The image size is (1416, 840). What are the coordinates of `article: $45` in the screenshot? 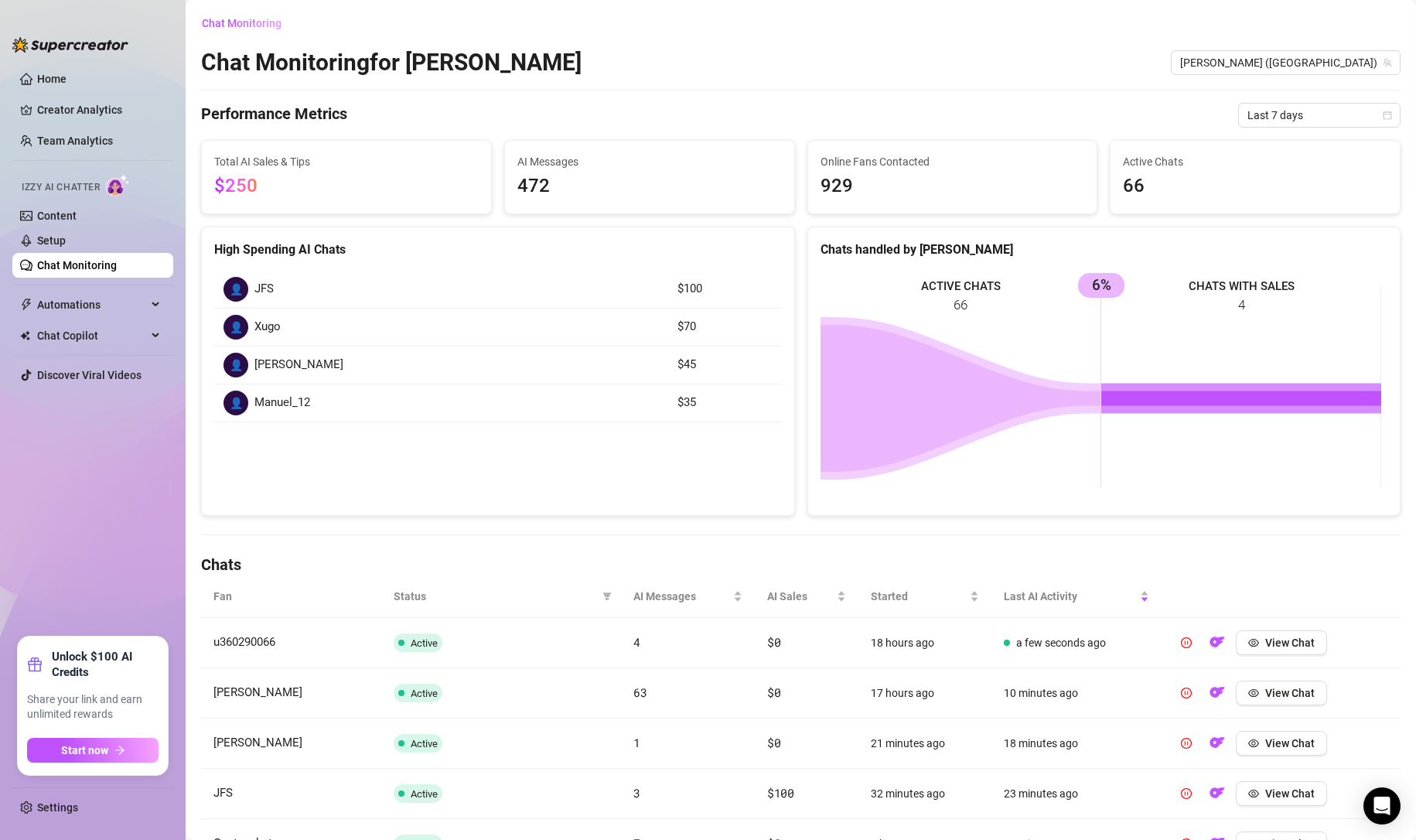 It's located at (724, 365).